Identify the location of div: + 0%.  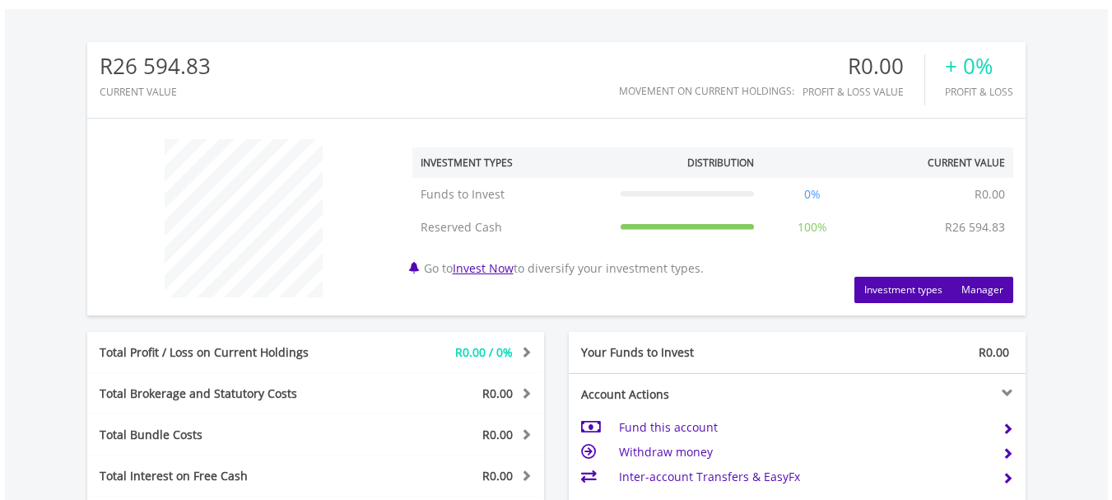
(979, 66).